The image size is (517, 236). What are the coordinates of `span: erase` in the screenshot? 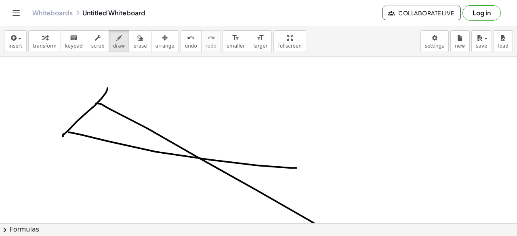 It's located at (140, 46).